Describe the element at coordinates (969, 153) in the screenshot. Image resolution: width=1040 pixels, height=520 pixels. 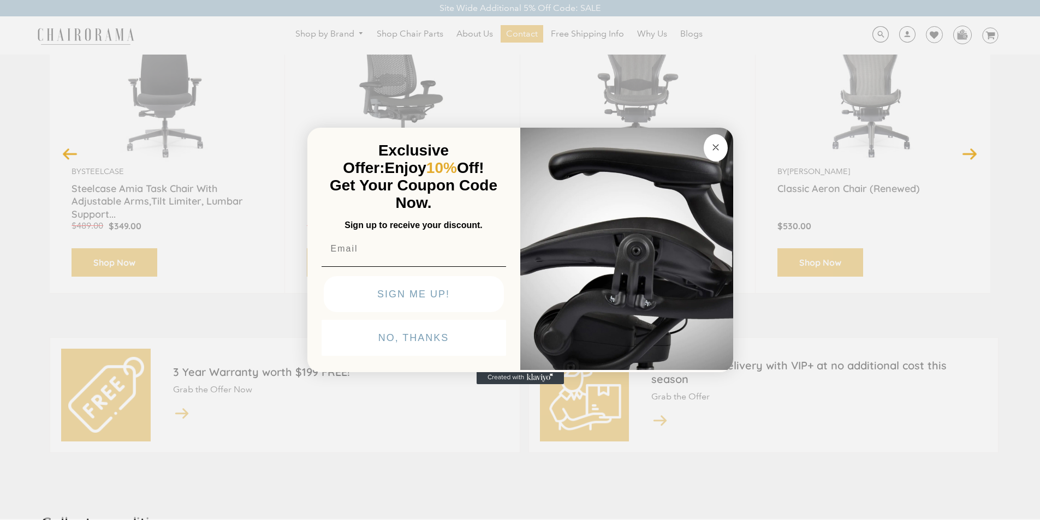
I see `button: Next` at that location.